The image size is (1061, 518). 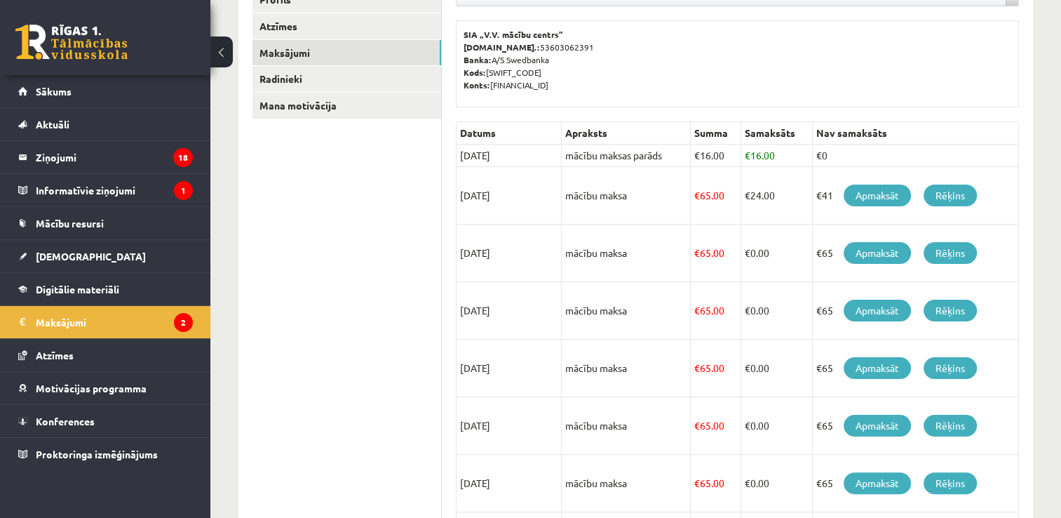 What do you see at coordinates (105, 289) in the screenshot?
I see `a: Digitālie materiāli` at bounding box center [105, 289].